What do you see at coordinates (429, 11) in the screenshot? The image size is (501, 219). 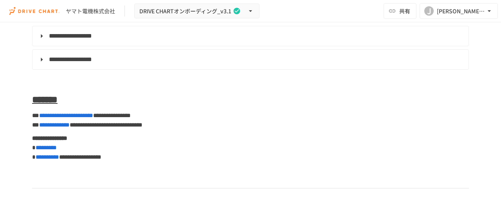 I see `div: J` at bounding box center [429, 11].